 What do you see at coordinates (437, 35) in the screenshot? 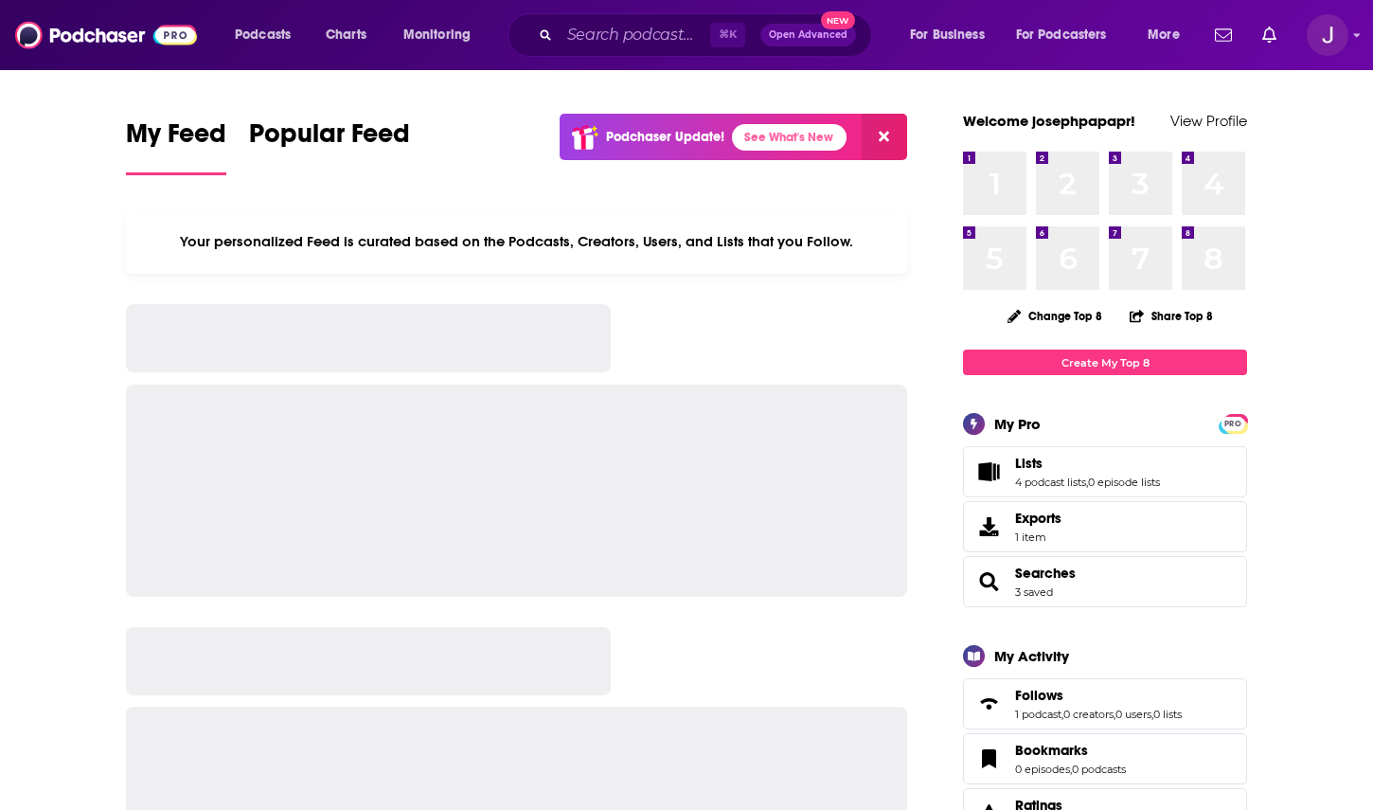
I see `span: Monitoring` at bounding box center [437, 35].